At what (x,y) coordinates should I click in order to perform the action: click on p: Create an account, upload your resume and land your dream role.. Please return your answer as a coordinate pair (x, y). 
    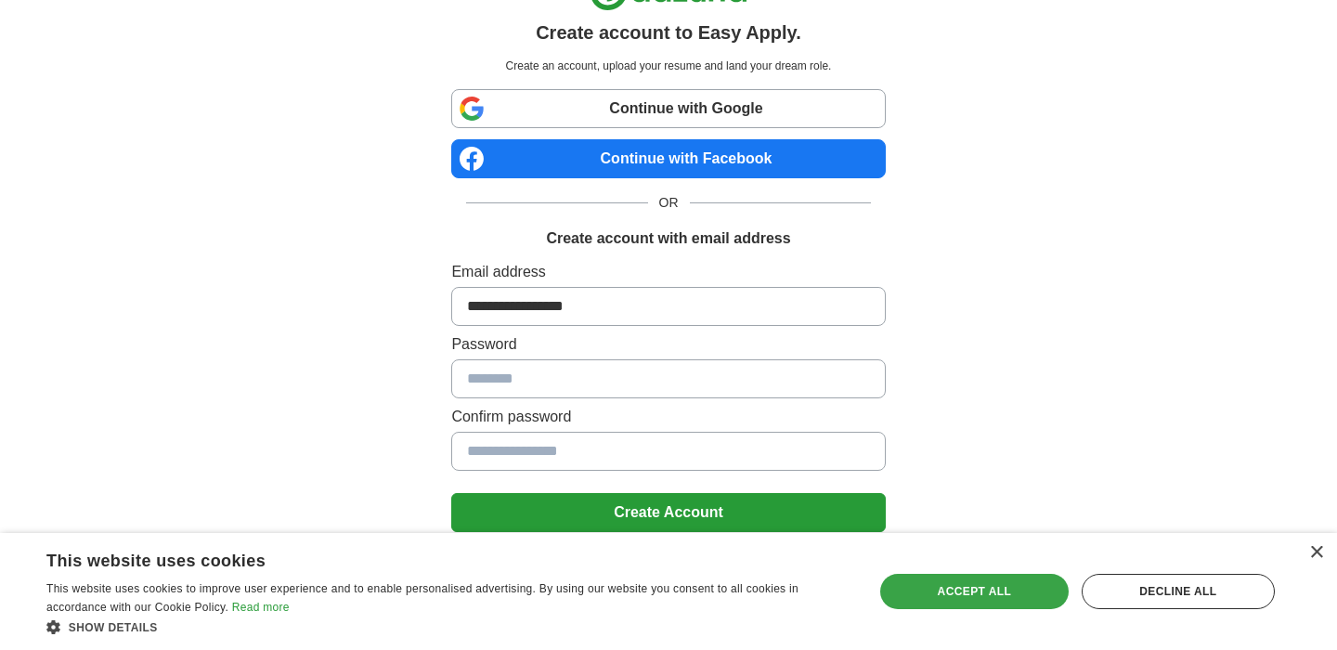
    Looking at the image, I should click on (668, 66).